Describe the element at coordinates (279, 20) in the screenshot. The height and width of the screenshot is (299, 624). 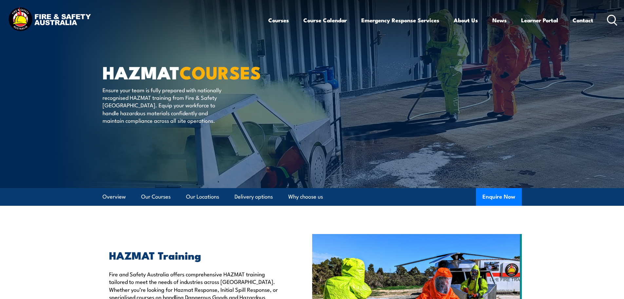
I see `a: Courses` at that location.